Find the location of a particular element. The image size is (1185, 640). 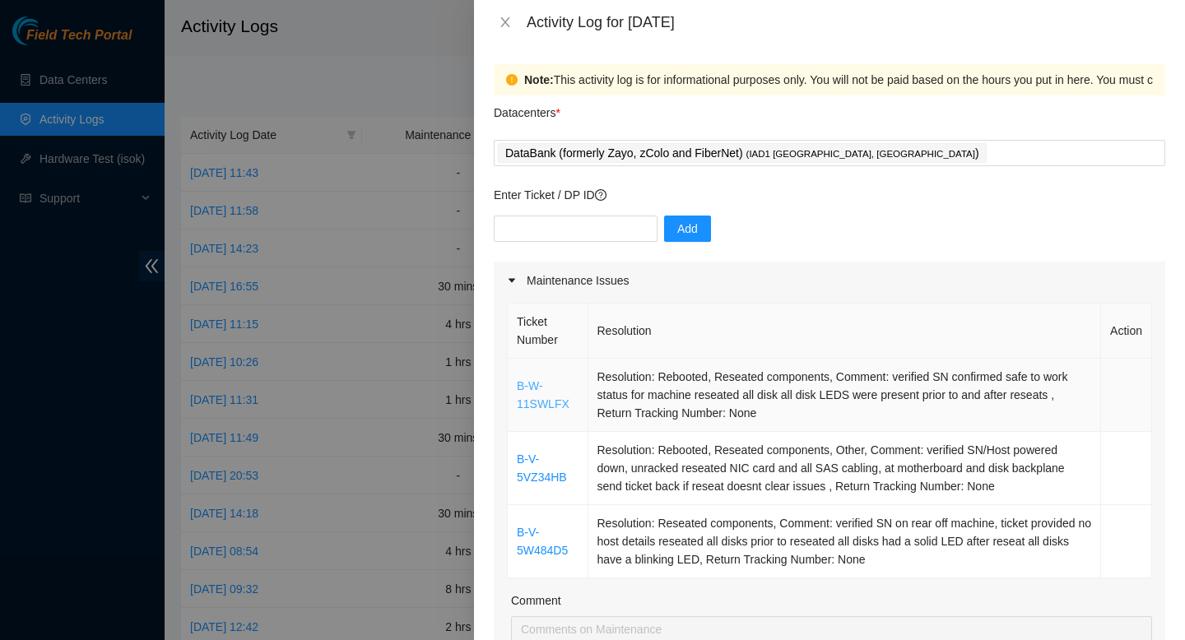

span: exclamation-circle is located at coordinates (512, 80).